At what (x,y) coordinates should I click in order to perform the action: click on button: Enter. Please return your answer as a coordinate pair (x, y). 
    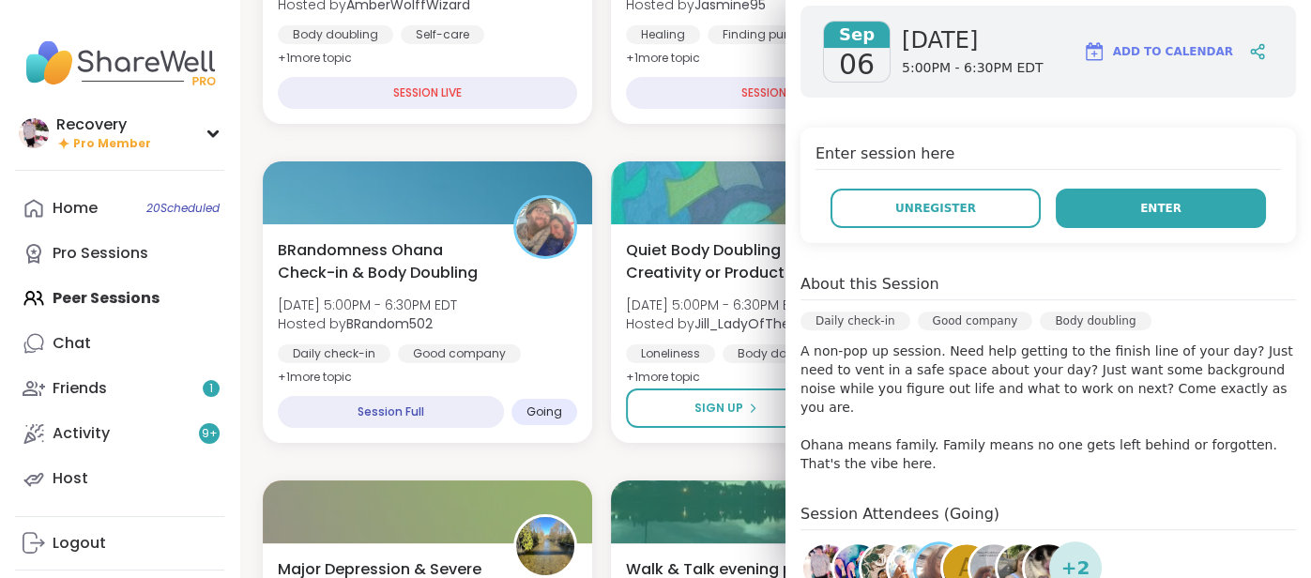
    Looking at the image, I should click on (1161, 208).